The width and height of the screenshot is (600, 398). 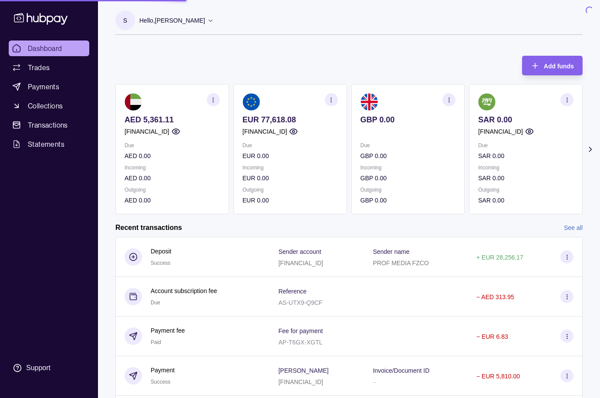 I want to click on img: sa, so click(x=487, y=102).